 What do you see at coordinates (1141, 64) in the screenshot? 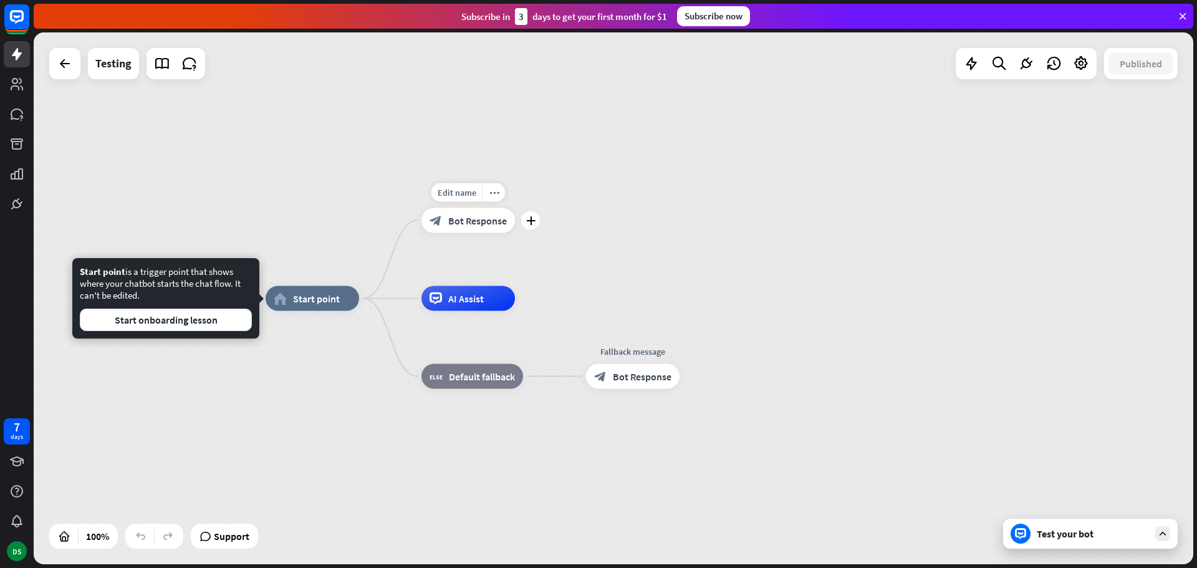
I see `button: Published` at bounding box center [1141, 64].